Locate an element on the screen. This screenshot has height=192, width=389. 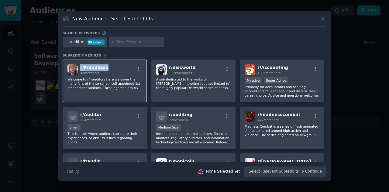
span: 164 members is located at coordinates (91, 120).